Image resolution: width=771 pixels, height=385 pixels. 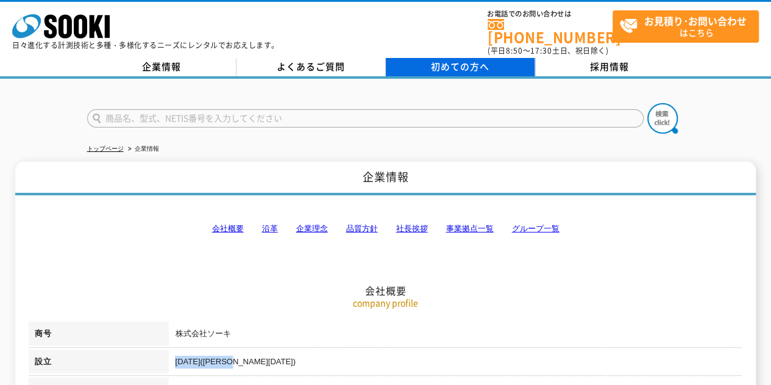 What do you see at coordinates (146, 45) in the screenshot?
I see `p: 日々進化する計測技術と多種・多様化するニーズにレンタルでお応えします。` at bounding box center [146, 45].